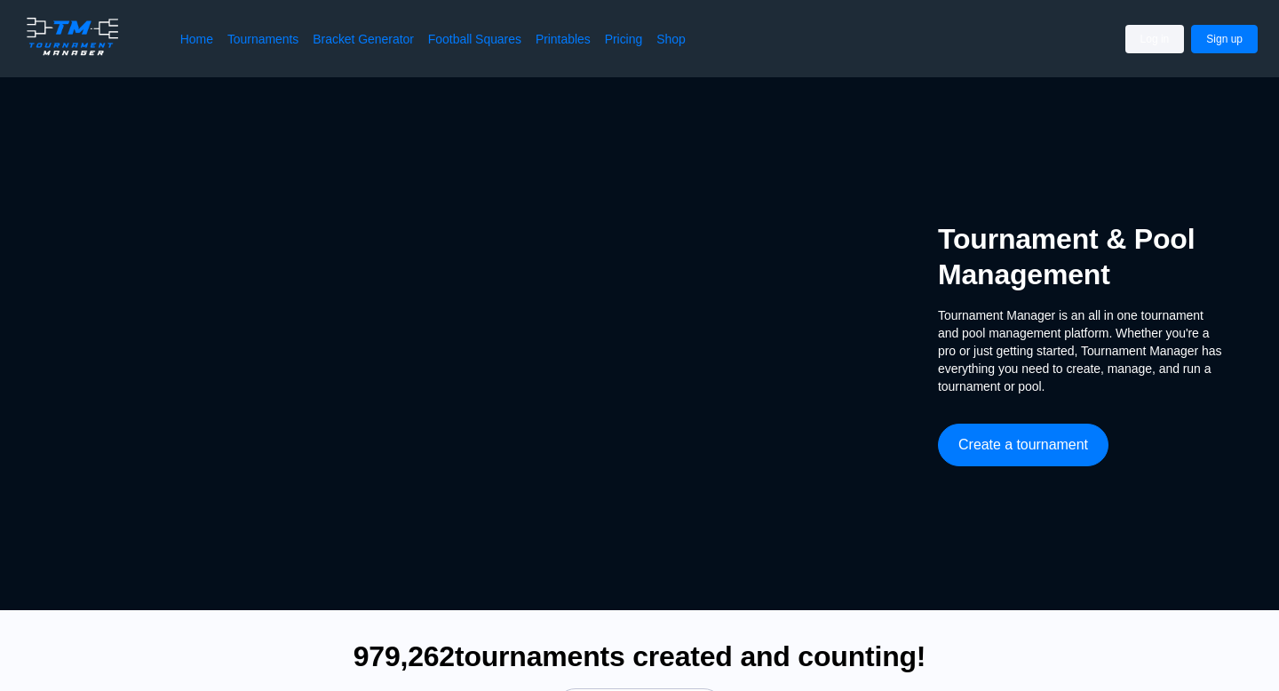  I want to click on a: Printables, so click(563, 39).